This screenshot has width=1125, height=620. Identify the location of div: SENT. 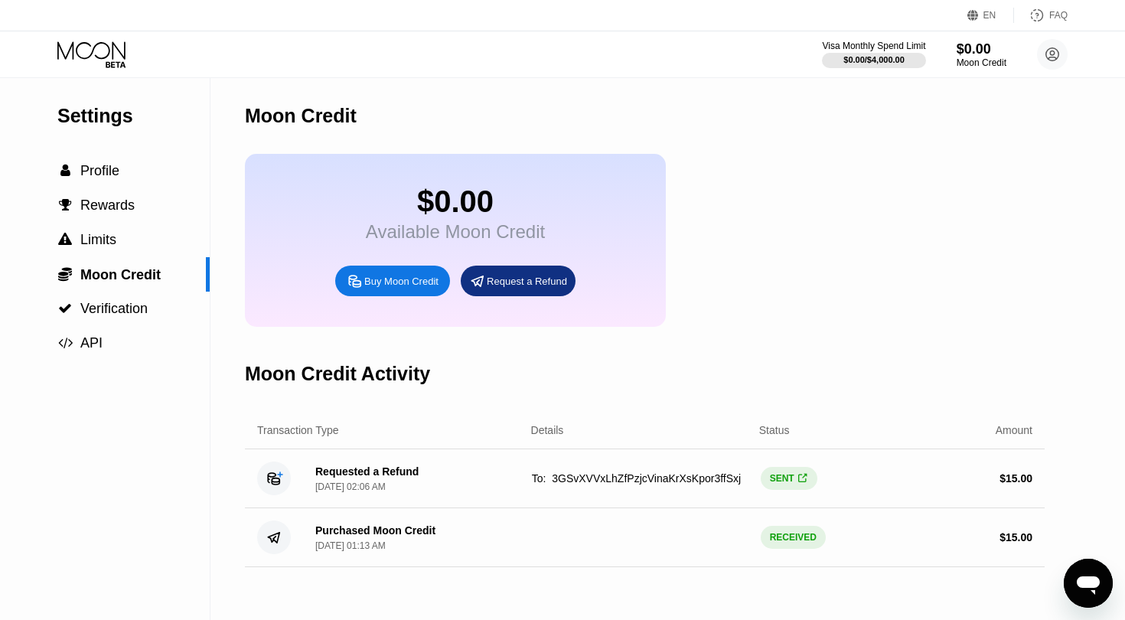
(789, 478).